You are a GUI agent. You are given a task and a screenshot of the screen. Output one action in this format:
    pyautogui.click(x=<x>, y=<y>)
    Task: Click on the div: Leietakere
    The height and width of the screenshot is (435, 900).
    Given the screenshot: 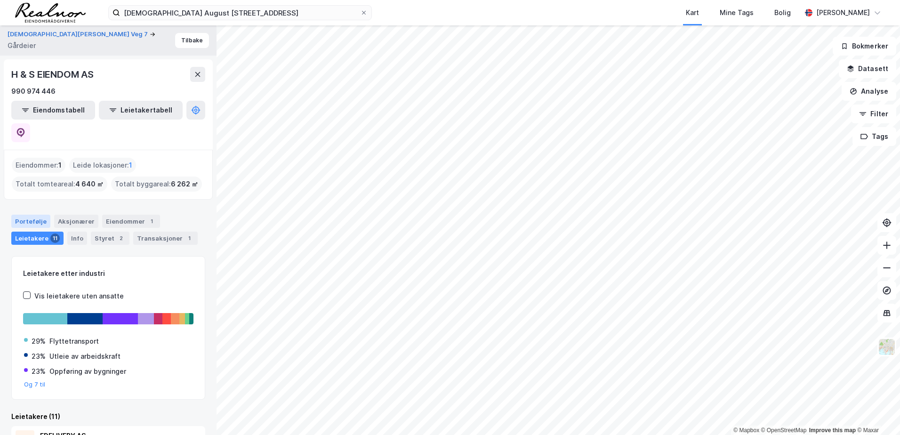 What is the action you would take?
    pyautogui.click(x=37, y=238)
    